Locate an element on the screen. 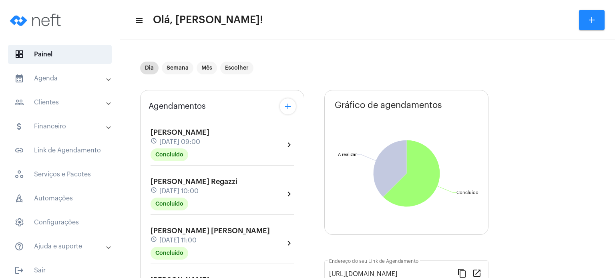  span: Agendamentos is located at coordinates (177, 106).